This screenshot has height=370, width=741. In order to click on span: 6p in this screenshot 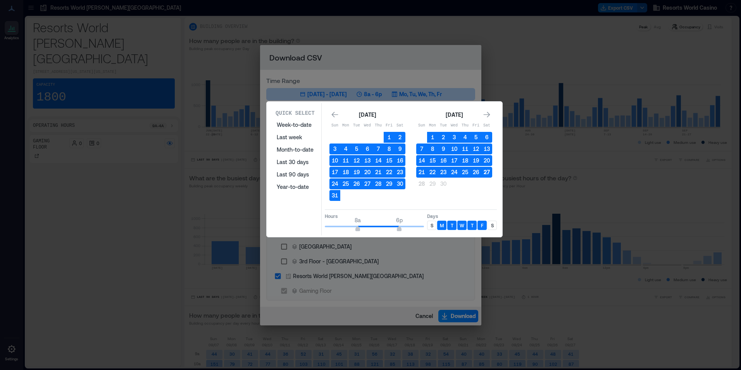, I will do `click(399, 220)`.